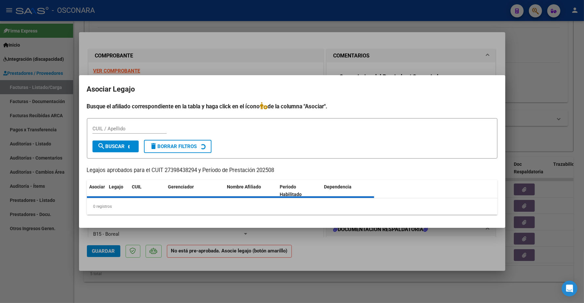 This screenshot has height=303, width=584. I want to click on span: Periodo Habilitado, so click(291, 190).